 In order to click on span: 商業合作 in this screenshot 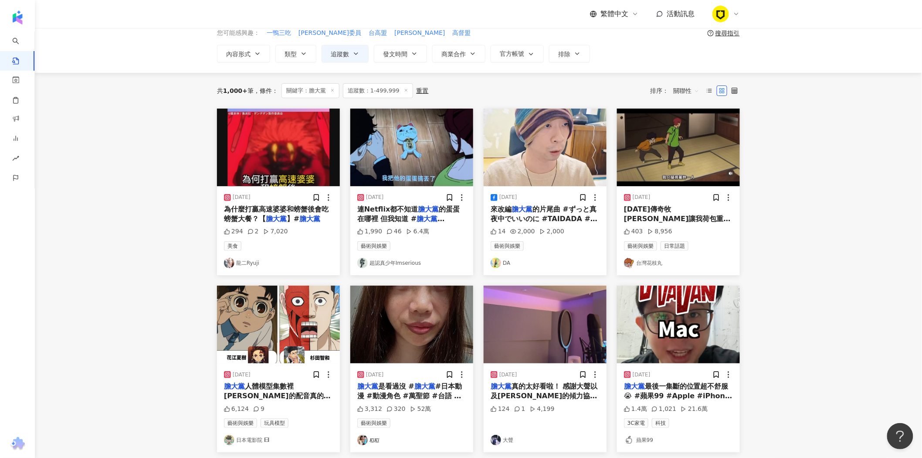, I will do `click(454, 54)`.